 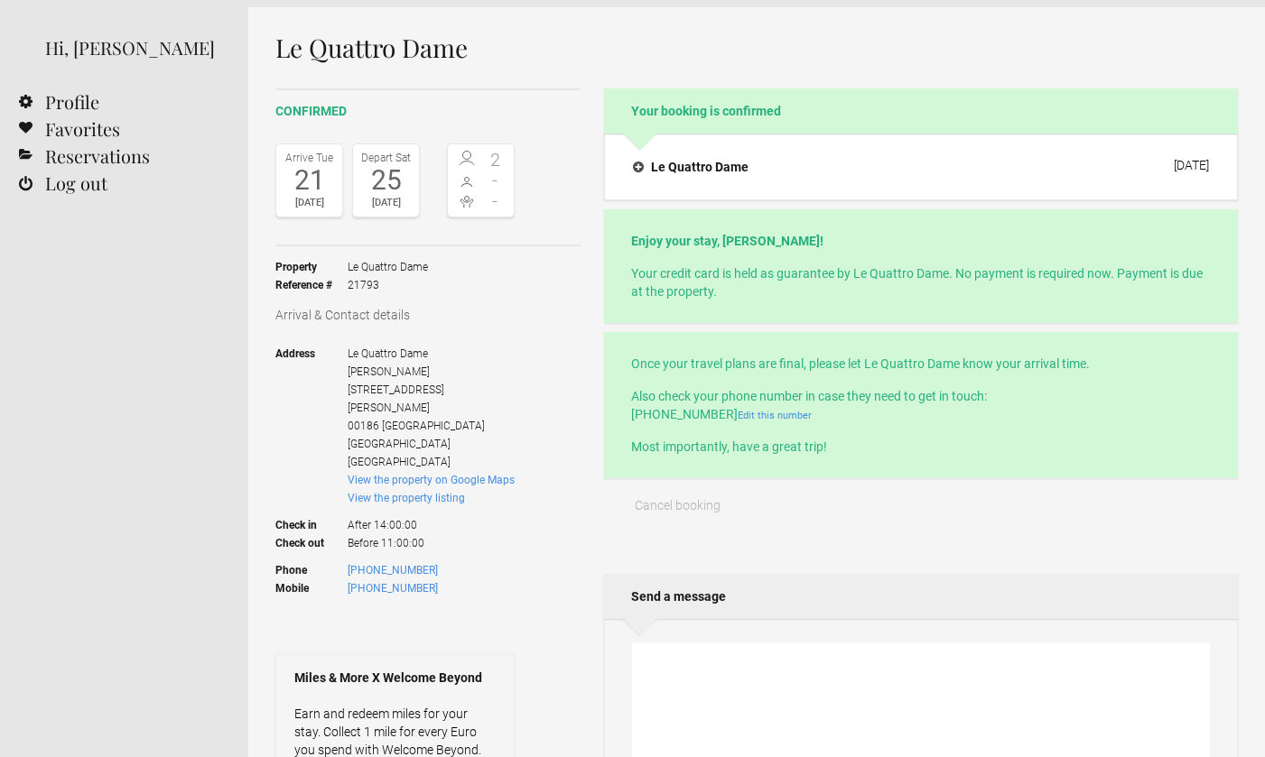 I want to click on h2: confirmed, so click(x=428, y=111).